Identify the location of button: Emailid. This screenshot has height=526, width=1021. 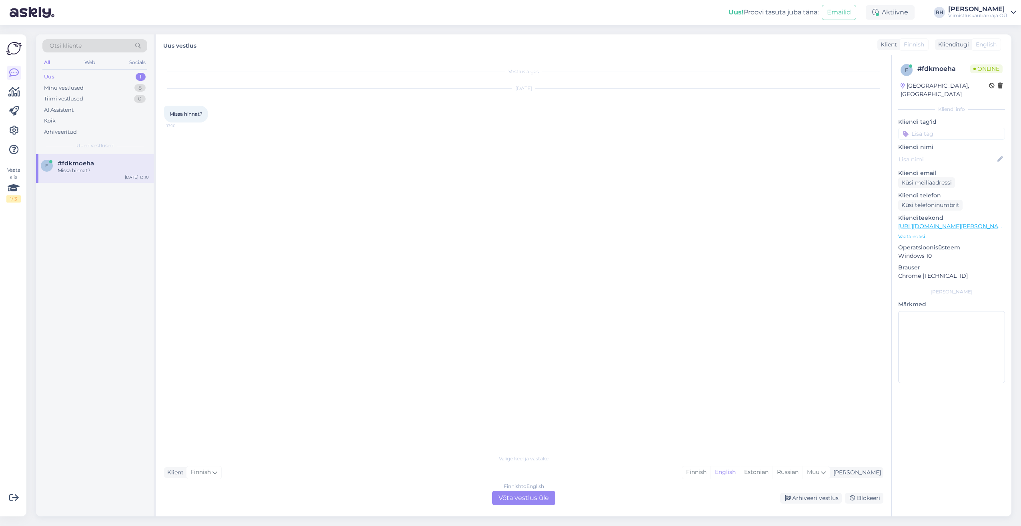
(839, 12).